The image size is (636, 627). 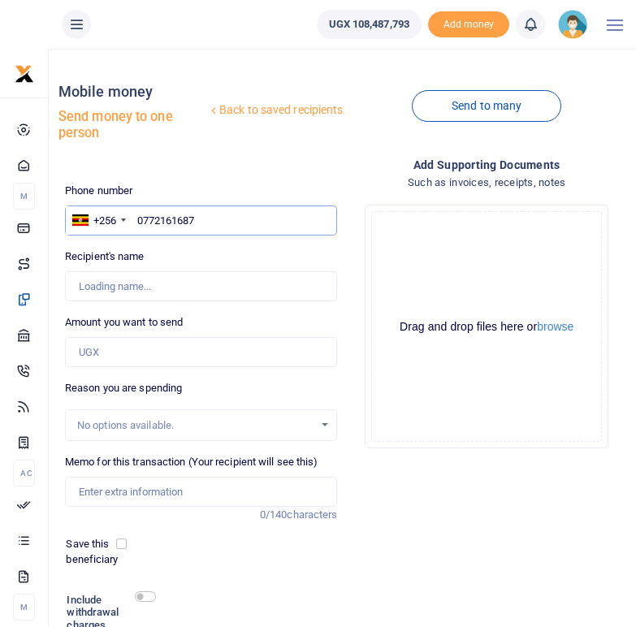 What do you see at coordinates (275, 110) in the screenshot?
I see `a: Back to saved recipients` at bounding box center [275, 110].